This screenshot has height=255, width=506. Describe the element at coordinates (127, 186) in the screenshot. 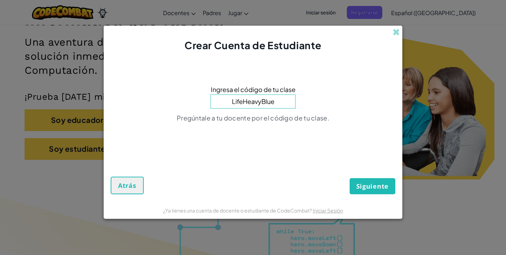

I see `span: Atrás` at that location.